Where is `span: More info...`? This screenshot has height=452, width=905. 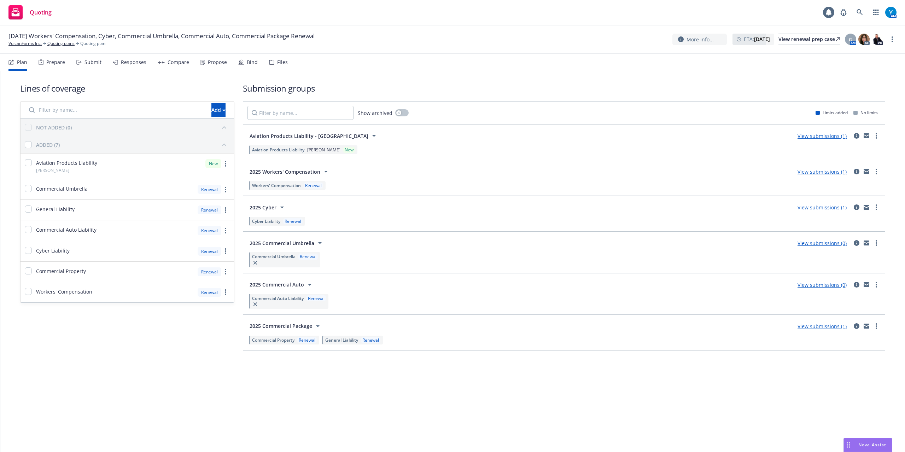 span: More info... is located at coordinates (700, 39).